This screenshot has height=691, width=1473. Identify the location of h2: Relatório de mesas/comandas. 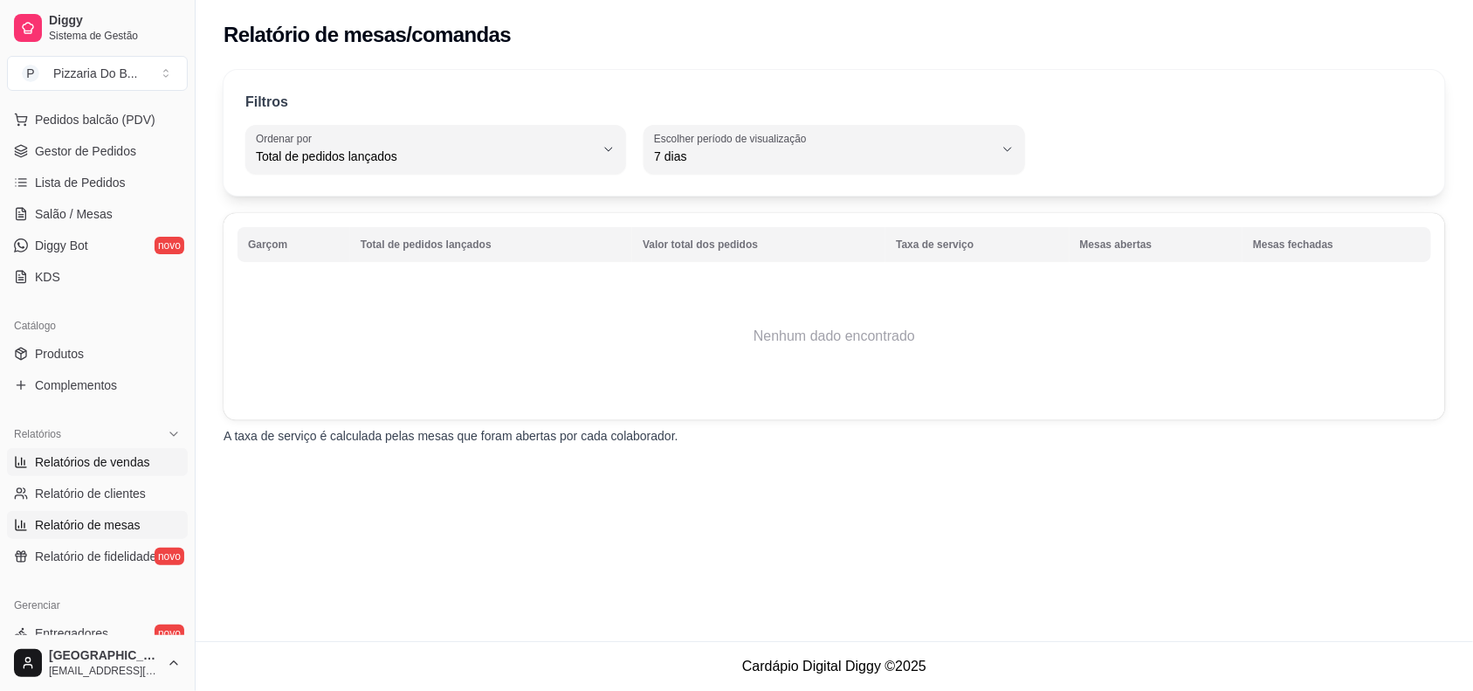
(367, 35).